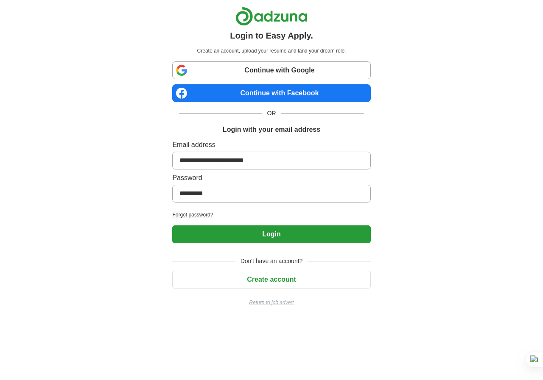 Image resolution: width=543 pixels, height=380 pixels. I want to click on label: Email address, so click(271, 145).